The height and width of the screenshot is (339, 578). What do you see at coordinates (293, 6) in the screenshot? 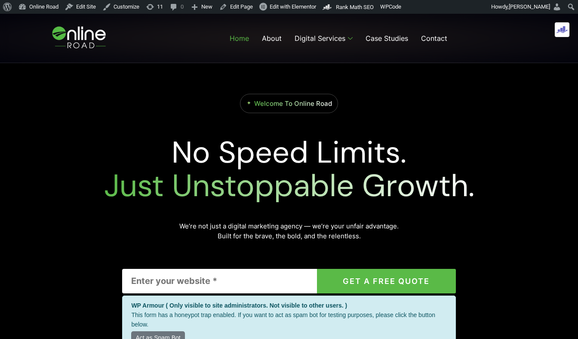
I see `span: Edit with Elementor` at bounding box center [293, 6].